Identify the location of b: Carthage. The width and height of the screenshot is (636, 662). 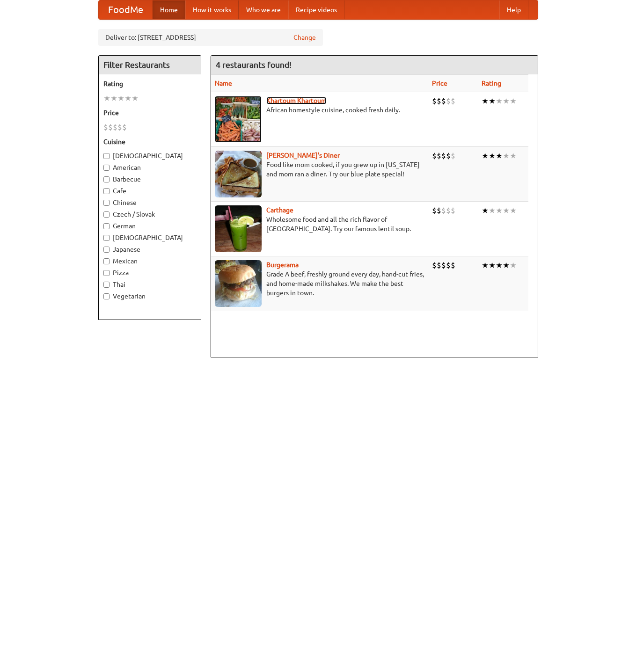
(280, 210).